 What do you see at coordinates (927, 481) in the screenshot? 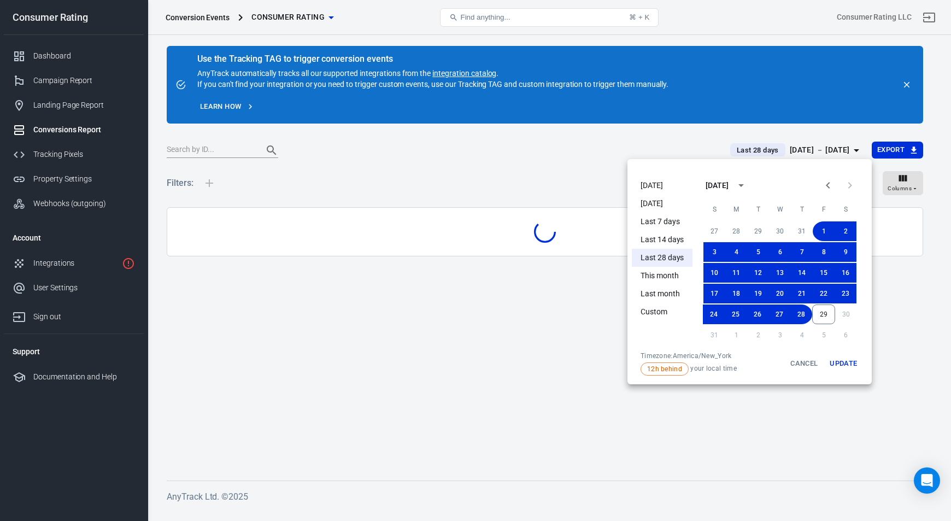
I see `div: Open Intercom Messenger` at bounding box center [927, 481].